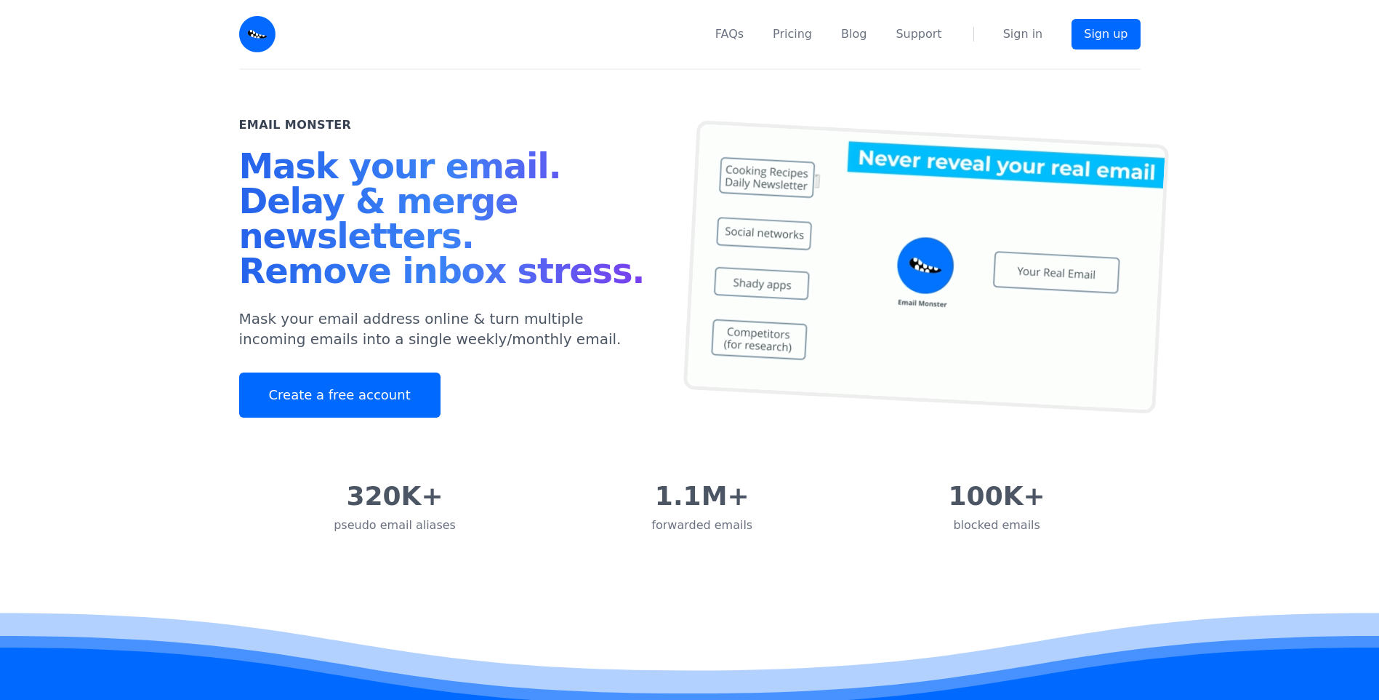 The image size is (1379, 700). What do you see at coordinates (295, 125) in the screenshot?
I see `h2: Email Monster` at bounding box center [295, 125].